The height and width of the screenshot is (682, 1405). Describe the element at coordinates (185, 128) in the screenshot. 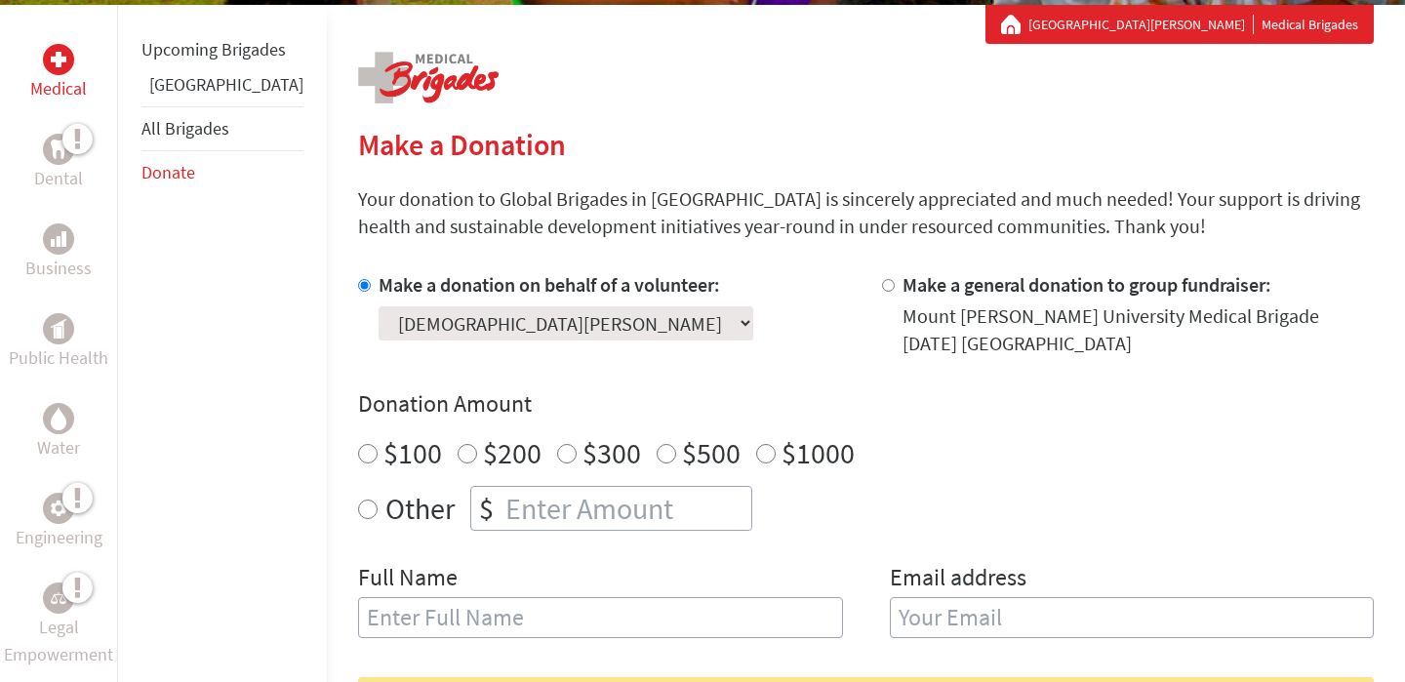

I see `a: All Brigades` at that location.